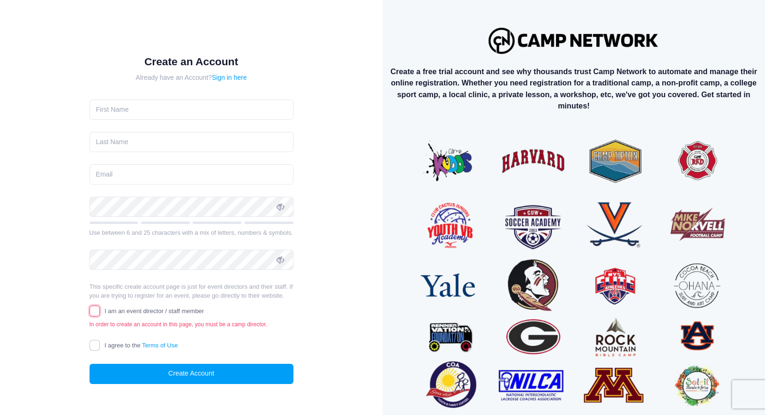  What do you see at coordinates (574, 40) in the screenshot?
I see `img: Logo` at bounding box center [574, 40].